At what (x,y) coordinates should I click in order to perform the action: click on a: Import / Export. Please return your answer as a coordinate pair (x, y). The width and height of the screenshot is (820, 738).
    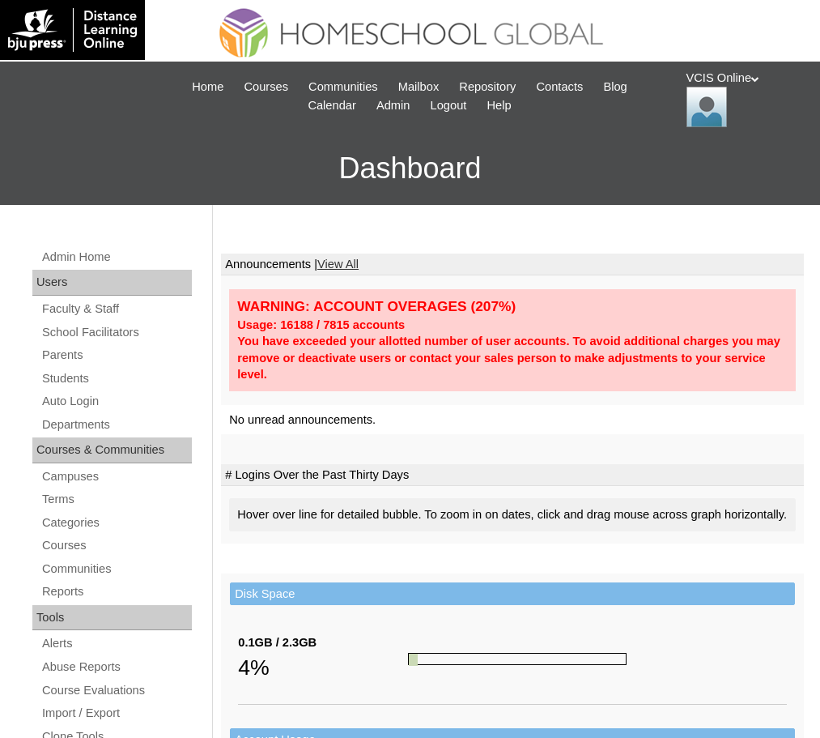
    Looking at the image, I should click on (116, 713).